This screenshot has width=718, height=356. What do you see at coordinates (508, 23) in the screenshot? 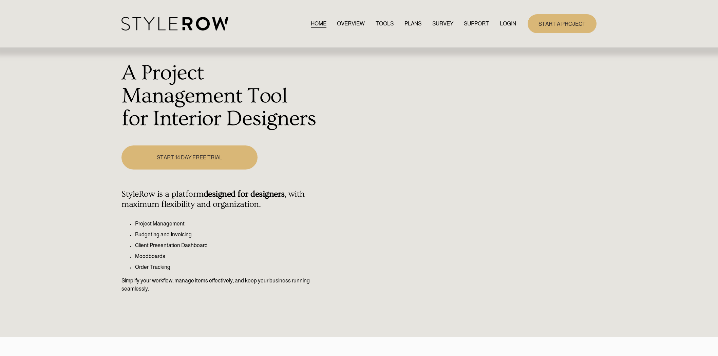
I see `a: LOGIN` at bounding box center [508, 23].